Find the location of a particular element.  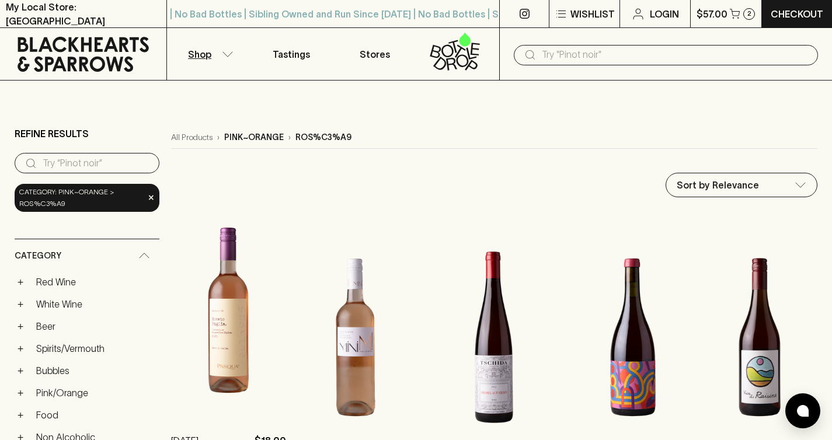

a: Tastings is located at coordinates (291, 54).